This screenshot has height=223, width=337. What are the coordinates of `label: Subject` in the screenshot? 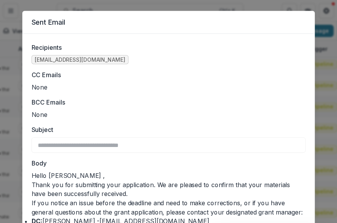 It's located at (166, 129).